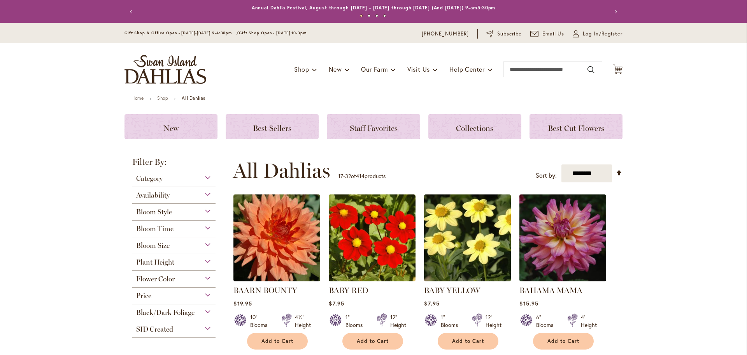 The width and height of the screenshot is (747, 355). I want to click on span: Bloom Time, so click(155, 228).